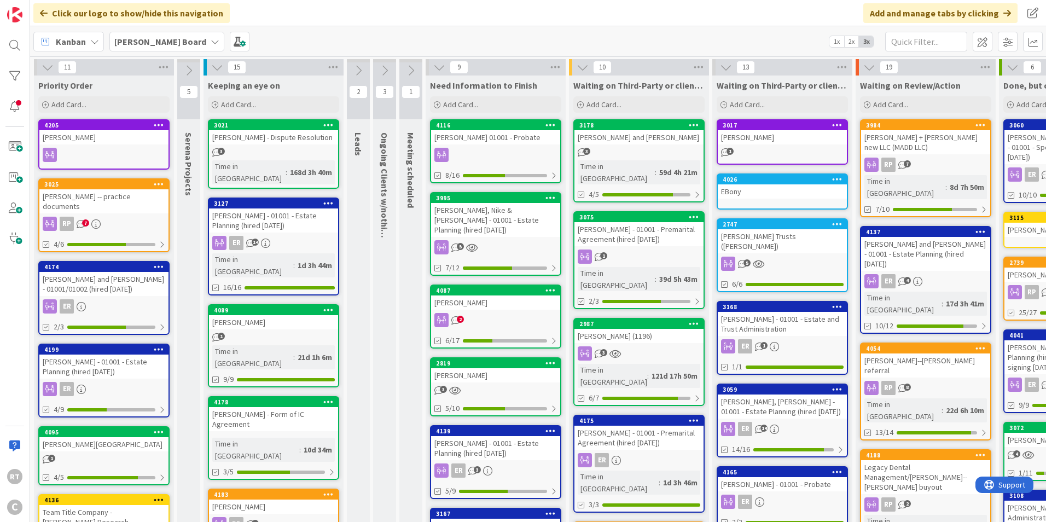  What do you see at coordinates (784, 224) in the screenshot?
I see `div: 2747` at bounding box center [784, 224].